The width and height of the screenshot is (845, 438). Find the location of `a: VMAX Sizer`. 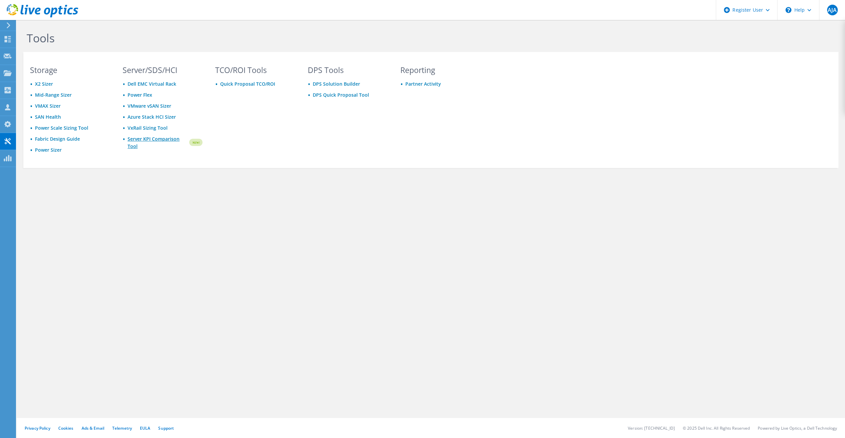

a: VMAX Sizer is located at coordinates (48, 106).